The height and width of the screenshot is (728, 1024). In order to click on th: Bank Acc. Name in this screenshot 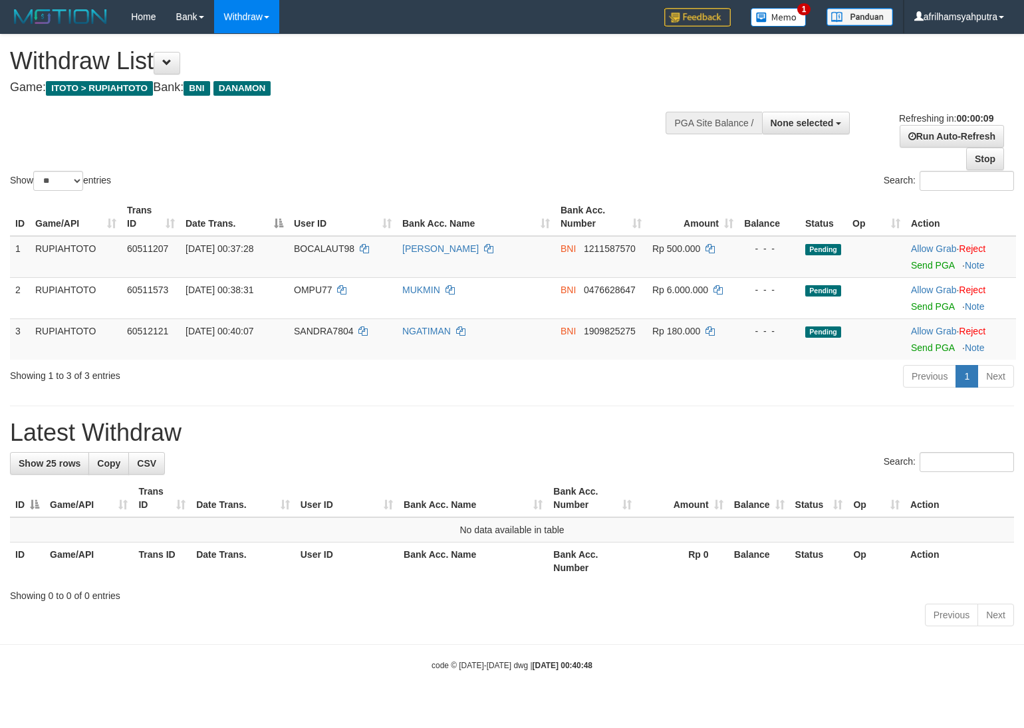, I will do `click(473, 561)`.